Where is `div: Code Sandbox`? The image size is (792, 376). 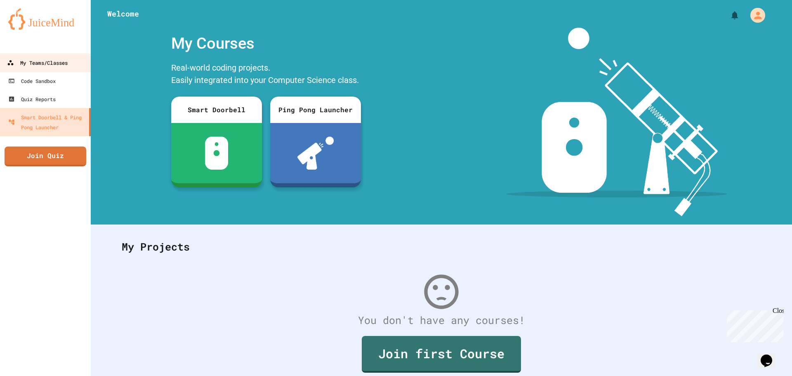 div: Code Sandbox is located at coordinates (32, 81).